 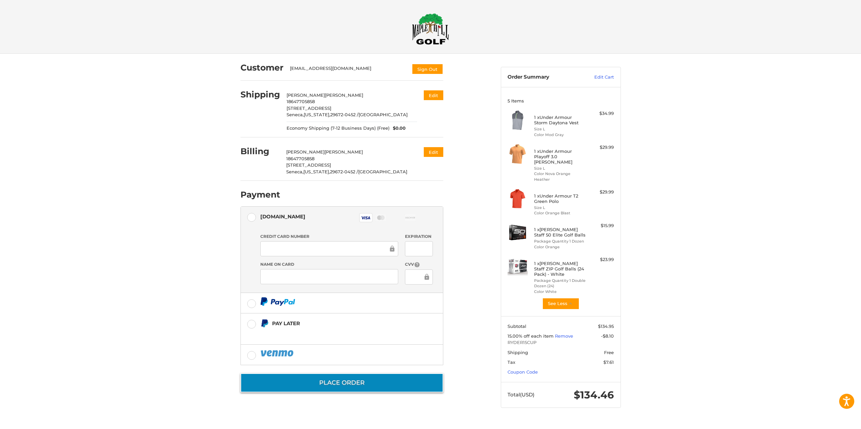 I want to click on div: $34.99, so click(x=600, y=114).